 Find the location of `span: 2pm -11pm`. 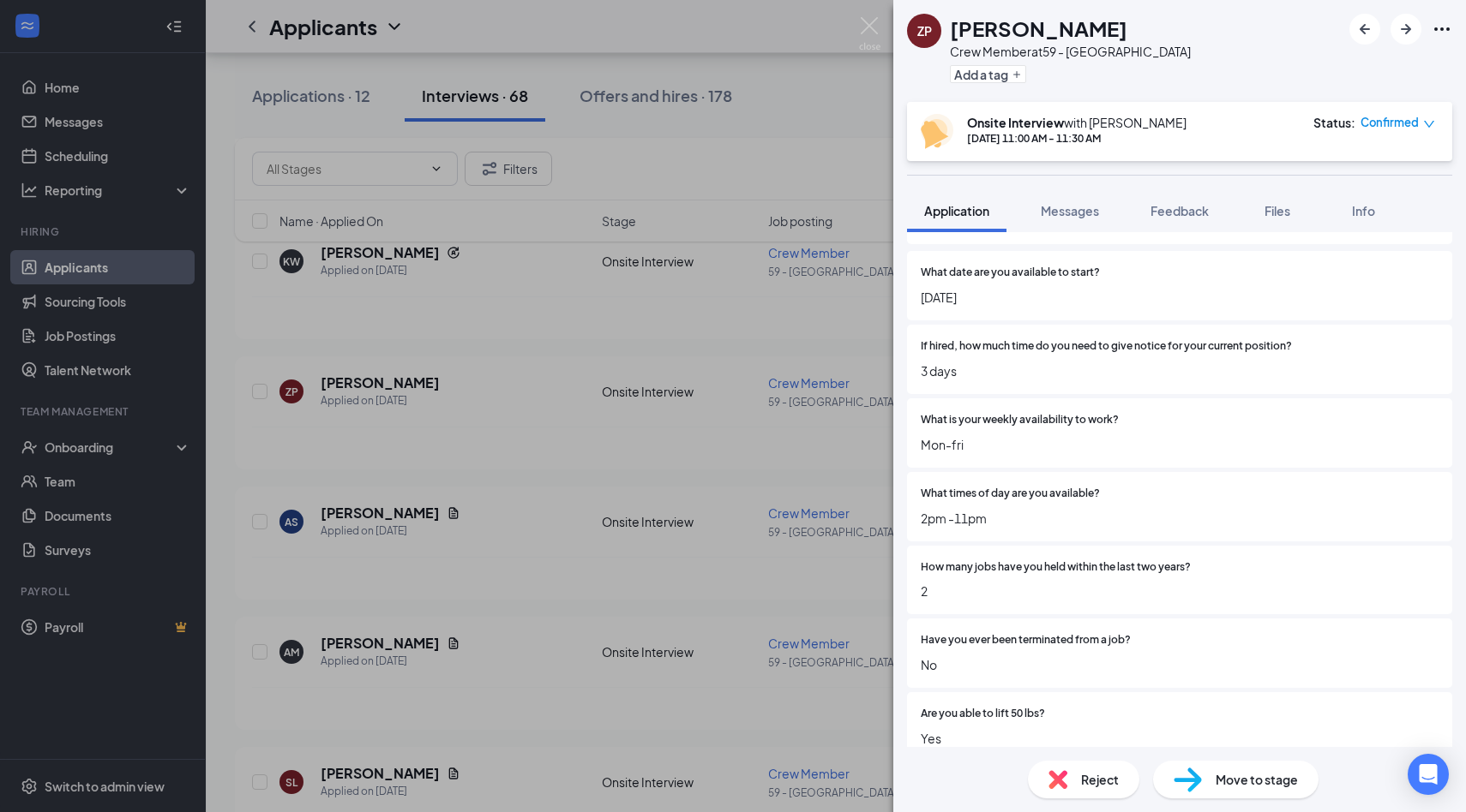

span: 2pm -11pm is located at coordinates (1180, 518).